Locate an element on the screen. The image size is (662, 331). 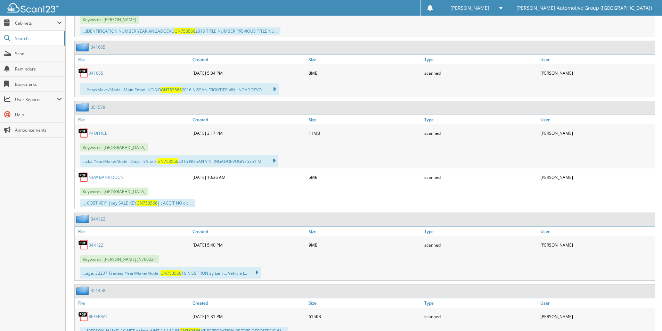
div: 615KB is located at coordinates (365, 317).